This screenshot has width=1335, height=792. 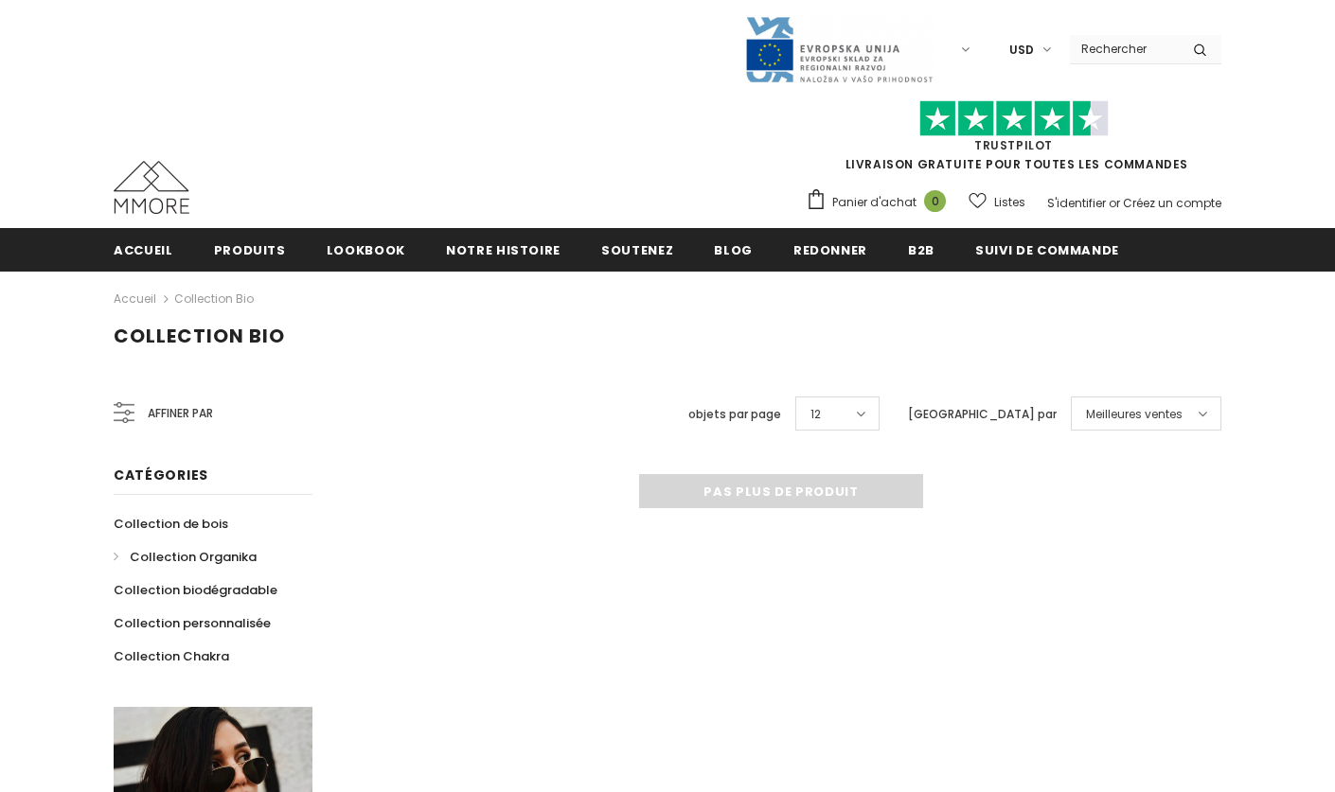 I want to click on span: Meilleures ventes, so click(x=1134, y=415).